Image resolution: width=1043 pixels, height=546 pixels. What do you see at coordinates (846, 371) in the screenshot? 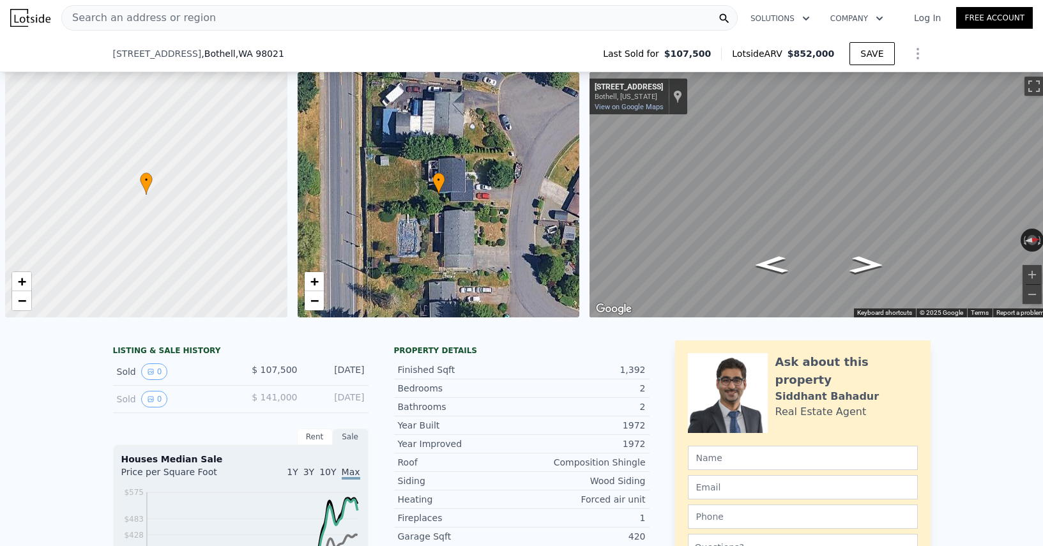
I see `div: Ask about this property` at bounding box center [846, 371].